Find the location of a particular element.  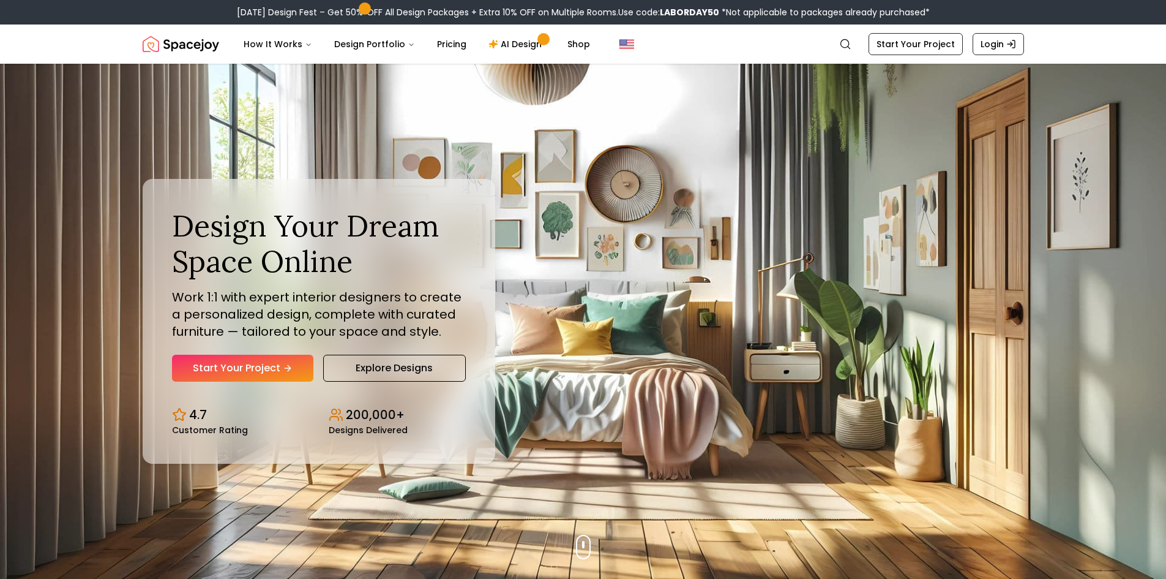

div: Design stats is located at coordinates (319, 415).